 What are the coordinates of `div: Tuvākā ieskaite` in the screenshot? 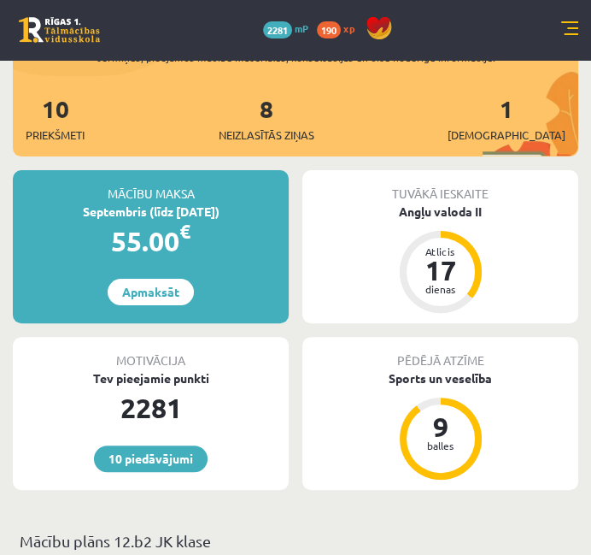 It's located at (440, 186).